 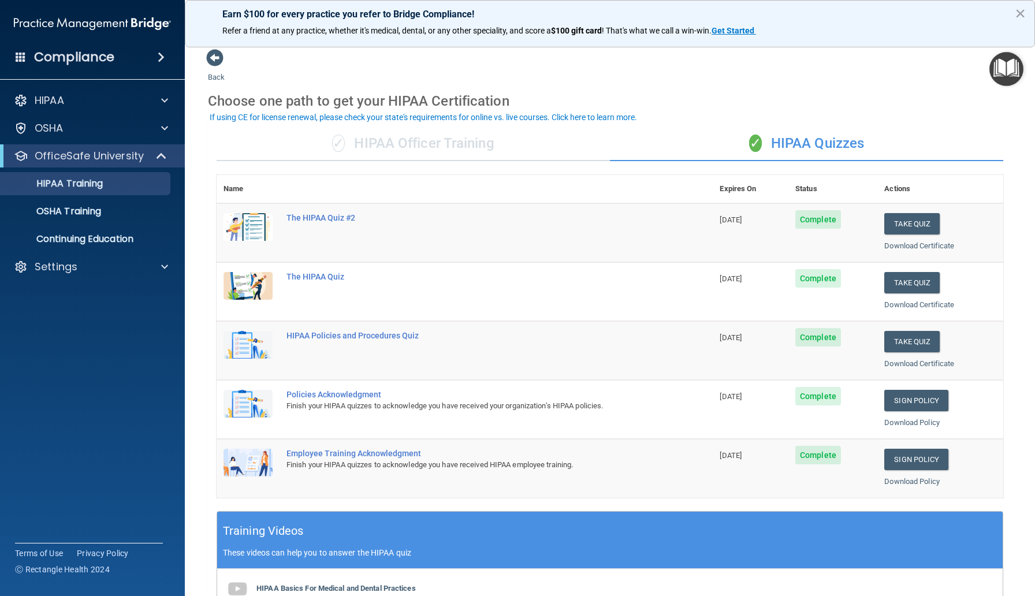 What do you see at coordinates (471, 453) in the screenshot?
I see `div: Employee Training Acknowledgment` at bounding box center [471, 453].